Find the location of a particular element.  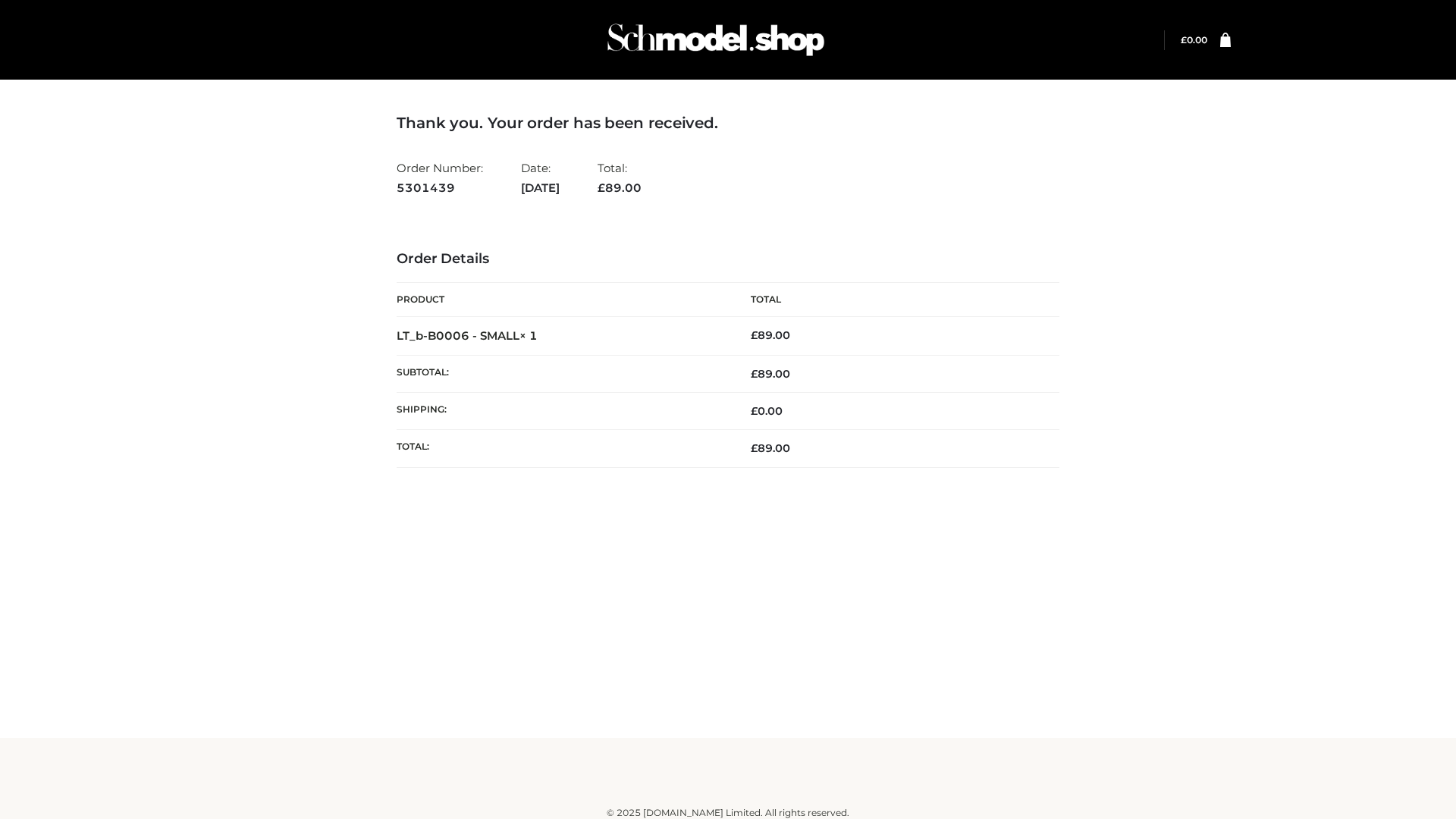

strong: 5301439 is located at coordinates (439, 188).